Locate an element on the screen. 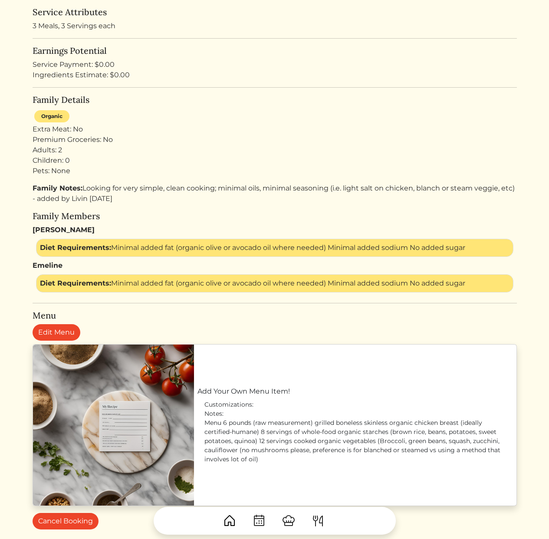 Image resolution: width=549 pixels, height=539 pixels. a: Edit Menu is located at coordinates (56, 332).